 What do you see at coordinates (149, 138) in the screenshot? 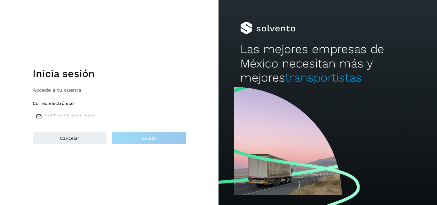
I see `button: Enviar` at bounding box center [149, 138].